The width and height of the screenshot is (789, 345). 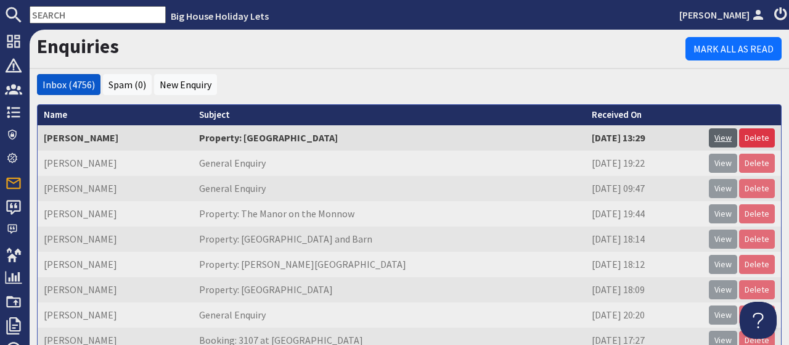 I want to click on td: Property: The Manor on the Monnow, so click(x=389, y=213).